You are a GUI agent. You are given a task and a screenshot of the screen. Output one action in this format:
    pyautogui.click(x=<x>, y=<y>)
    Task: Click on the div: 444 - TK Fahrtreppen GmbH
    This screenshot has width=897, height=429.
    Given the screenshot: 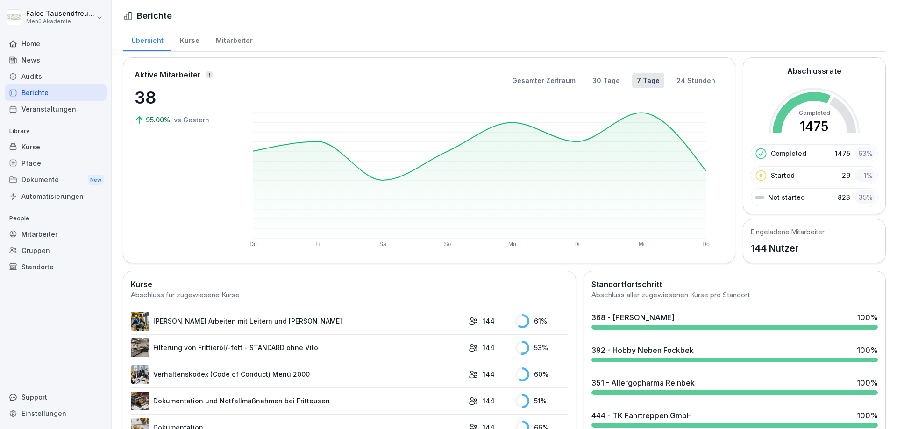 What is the action you would take?
    pyautogui.click(x=641, y=416)
    